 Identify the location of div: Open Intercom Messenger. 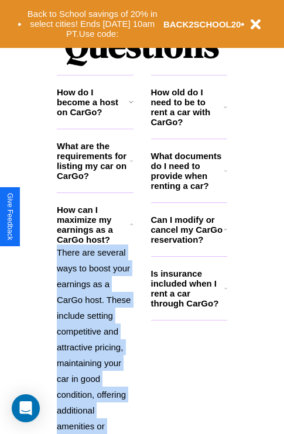
(26, 408).